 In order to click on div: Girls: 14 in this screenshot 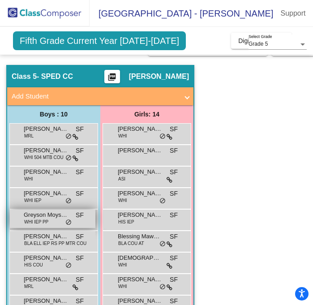, I will do `click(147, 114)`.